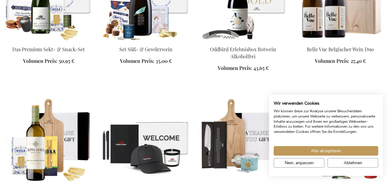 The height and width of the screenshot is (182, 389). What do you see at coordinates (340, 61) in the screenshot?
I see `a: Volumen Preis: 27,40 €` at bounding box center [340, 61].